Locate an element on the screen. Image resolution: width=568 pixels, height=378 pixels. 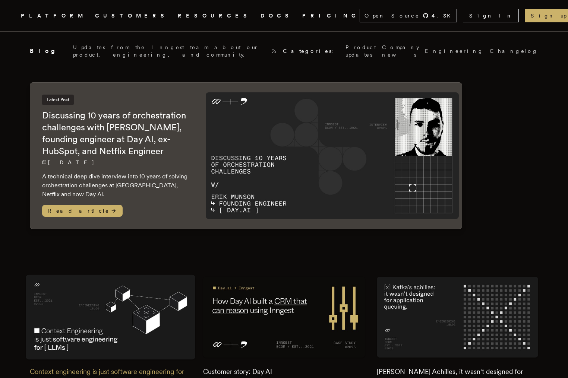
span: RESOURCES is located at coordinates (215, 16).